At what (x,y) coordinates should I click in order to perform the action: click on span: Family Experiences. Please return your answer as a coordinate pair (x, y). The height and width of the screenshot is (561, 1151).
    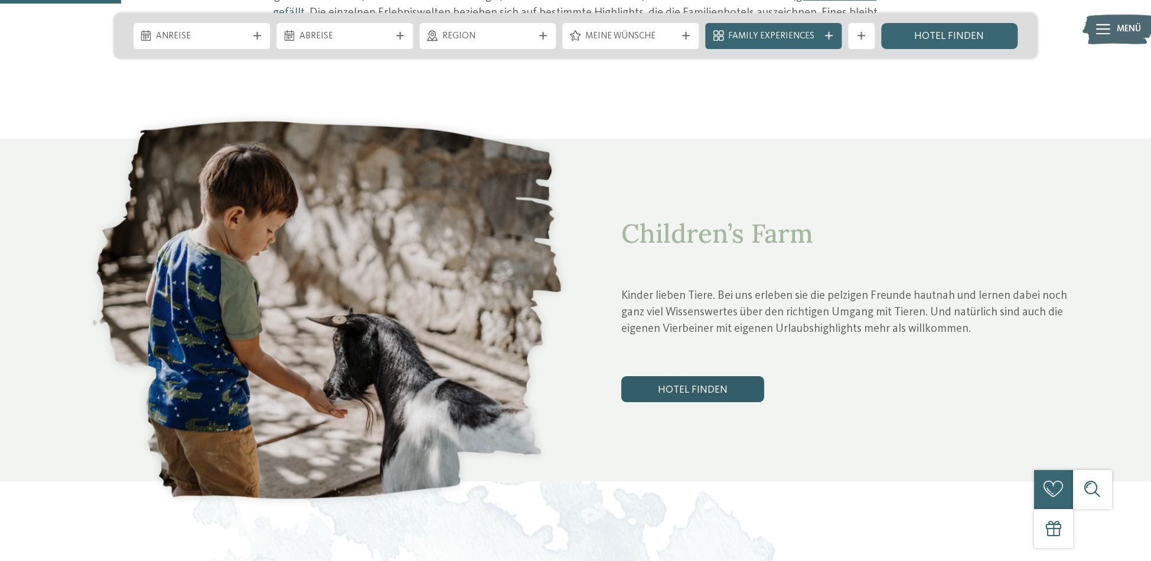
    Looking at the image, I should click on (774, 37).